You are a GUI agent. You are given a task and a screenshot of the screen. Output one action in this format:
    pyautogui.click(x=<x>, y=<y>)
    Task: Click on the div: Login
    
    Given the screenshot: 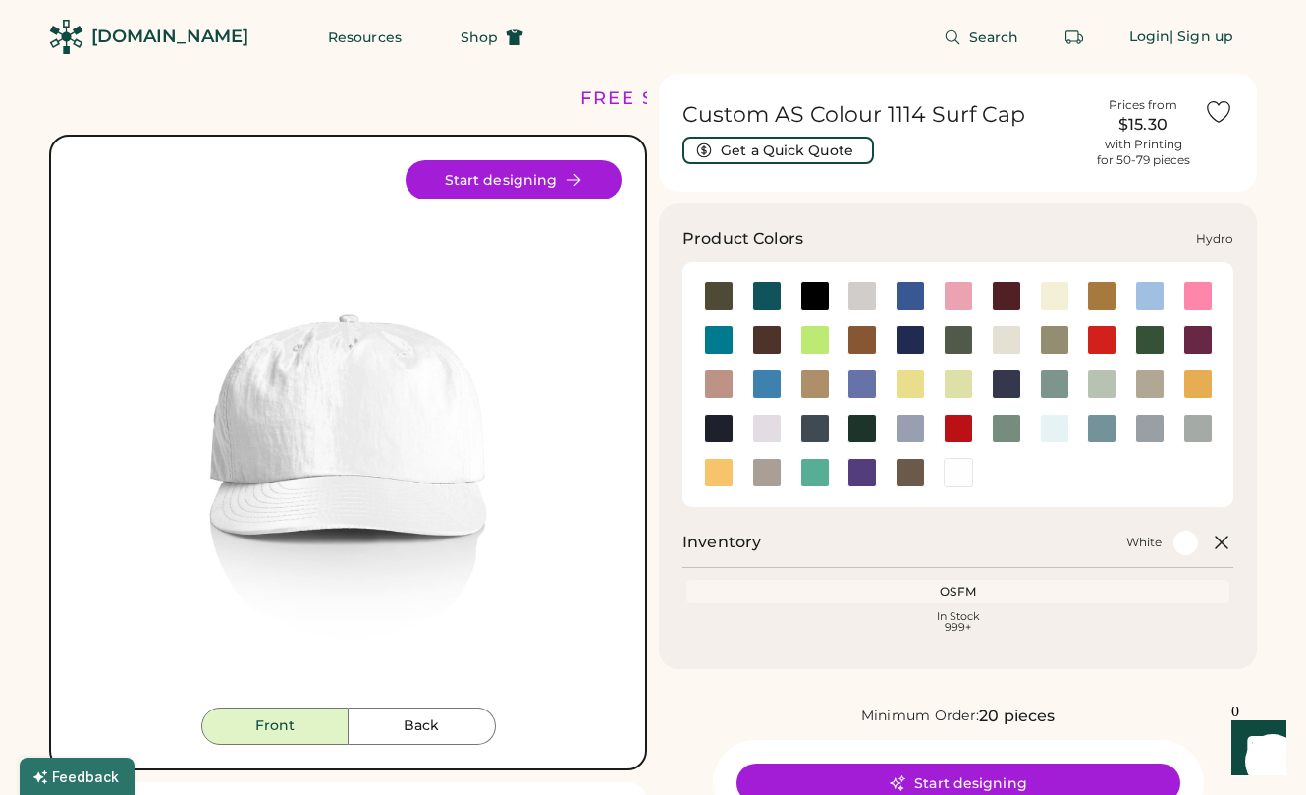 What is the action you would take?
    pyautogui.click(x=1150, y=37)
    